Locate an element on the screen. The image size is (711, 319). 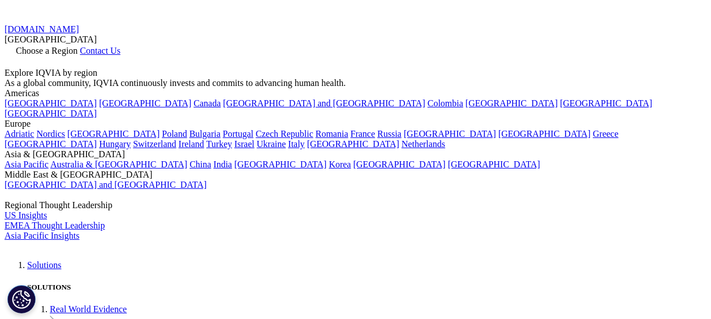
span: Choose a Region is located at coordinates (46, 50).